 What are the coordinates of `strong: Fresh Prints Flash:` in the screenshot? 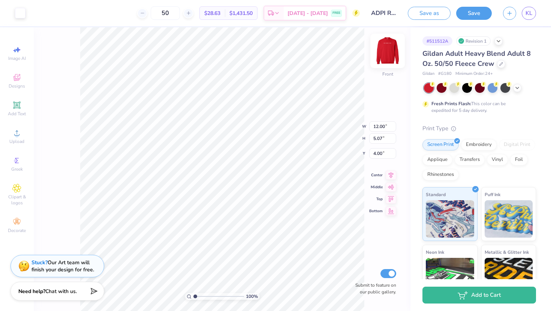 It's located at (451, 104).